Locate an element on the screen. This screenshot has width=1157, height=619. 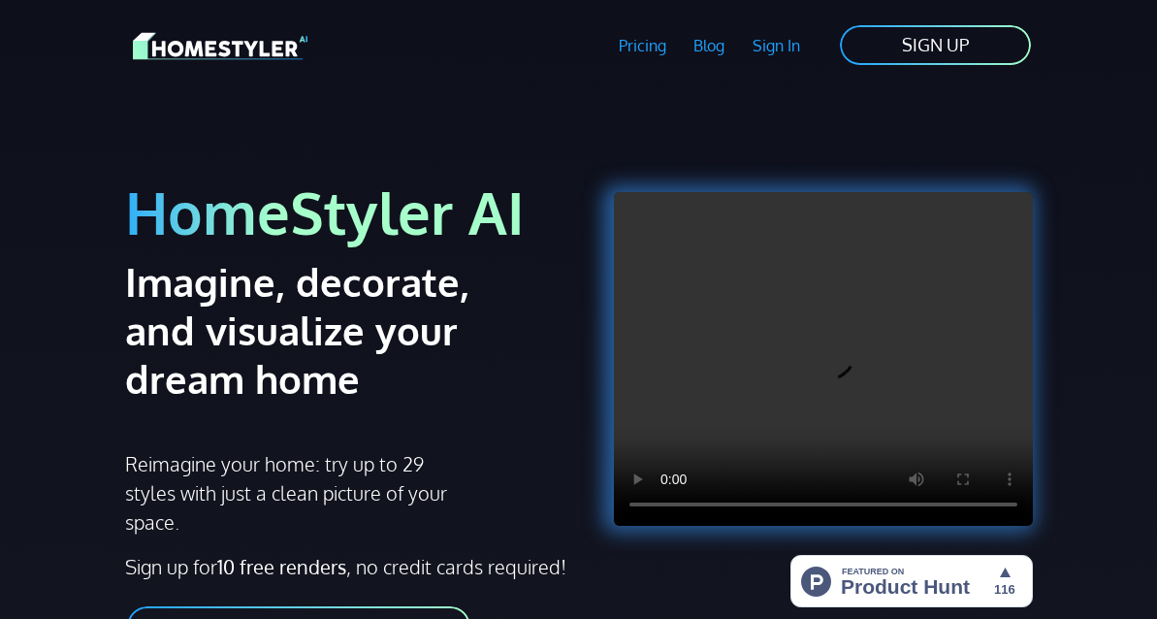
p: Sign up for , no credit cards required! is located at coordinates (346, 566).